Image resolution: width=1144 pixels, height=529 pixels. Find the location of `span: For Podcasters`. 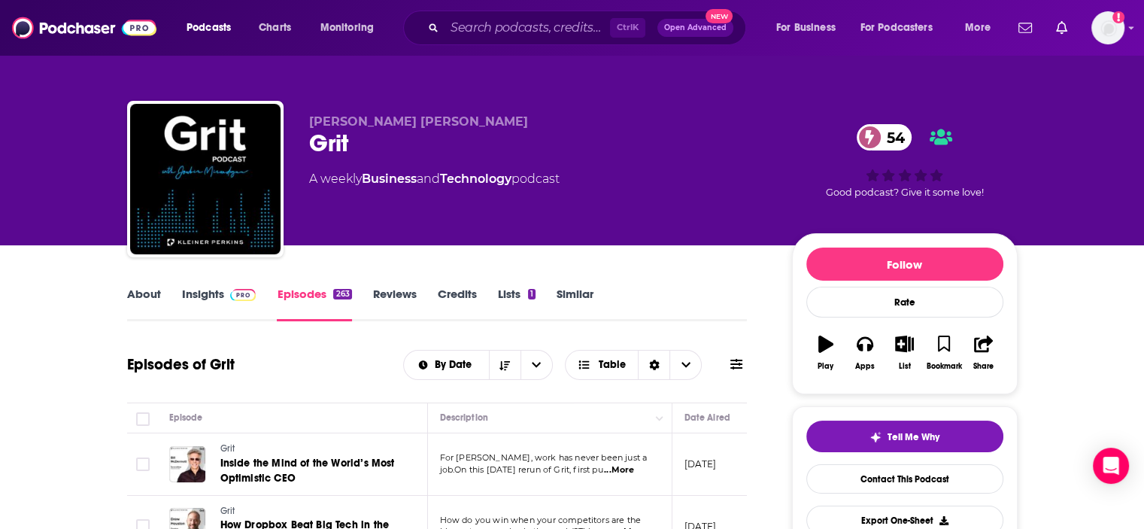

span: For Podcasters is located at coordinates (897, 28).